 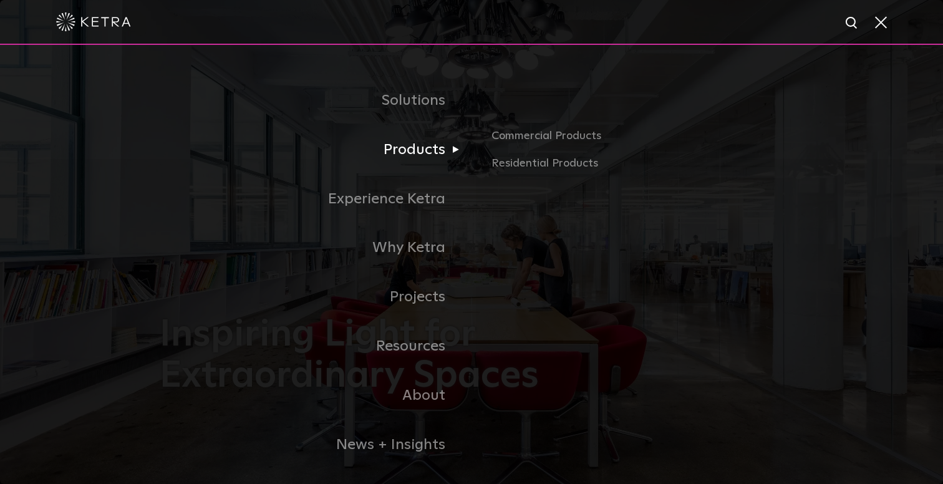 I want to click on img: ketra-logo-2019-white, so click(x=94, y=22).